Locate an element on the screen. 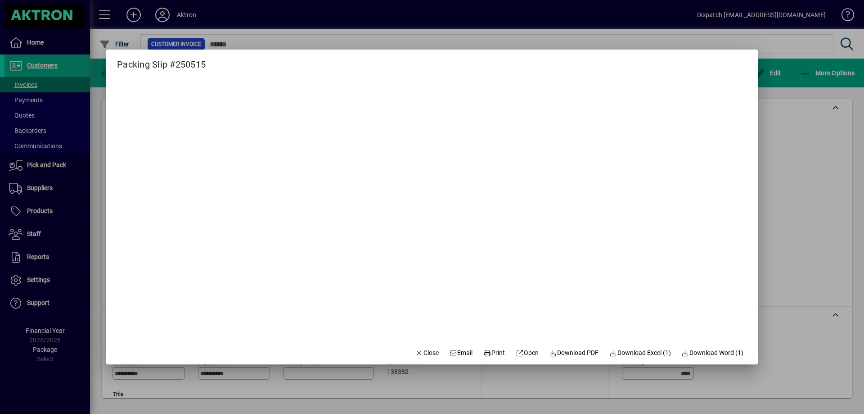 The image size is (864, 414). button: Print is located at coordinates (494, 352).